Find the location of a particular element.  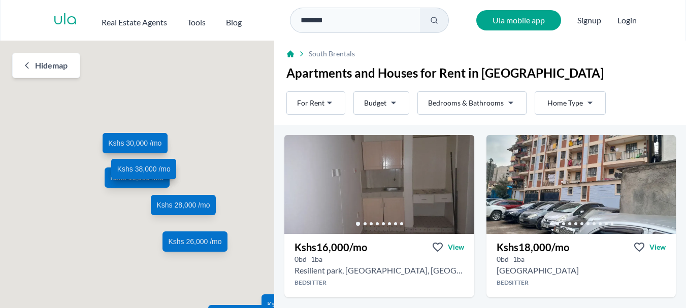

h2: Bedsitter for rent in South B - Kshs 18,000/mo -Nerkwo Restaurant, Plainsview Rd, Nairobi, Kenya,... is located at coordinates (537, 270).